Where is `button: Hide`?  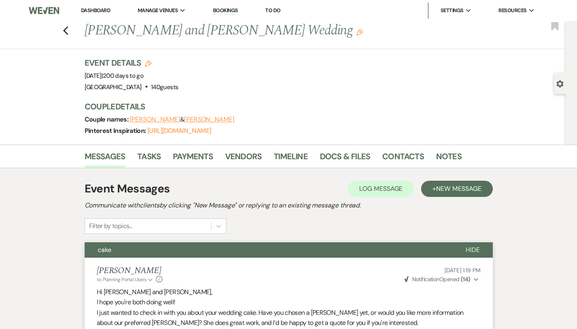 button: Hide is located at coordinates (473, 250).